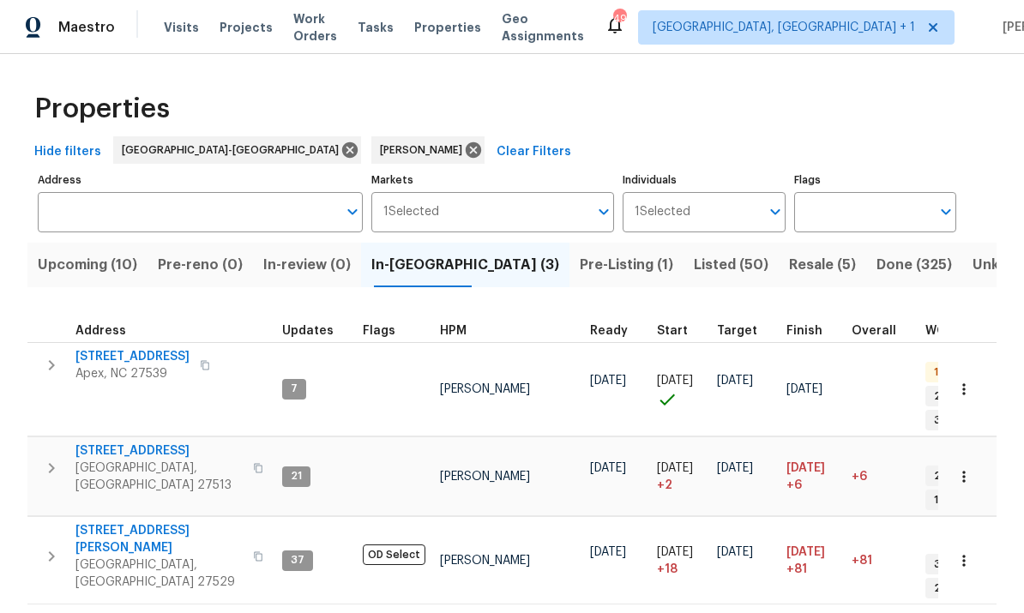 The height and width of the screenshot is (613, 1024). What do you see at coordinates (822, 265) in the screenshot?
I see `span: Resale (5)` at bounding box center [822, 265].